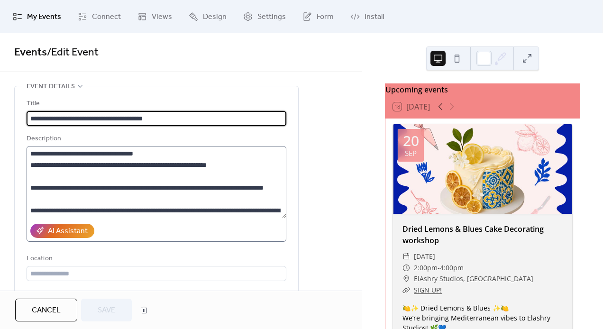 The image size is (603, 329). Describe the element at coordinates (155, 17) in the screenshot. I see `a: Views` at that location.